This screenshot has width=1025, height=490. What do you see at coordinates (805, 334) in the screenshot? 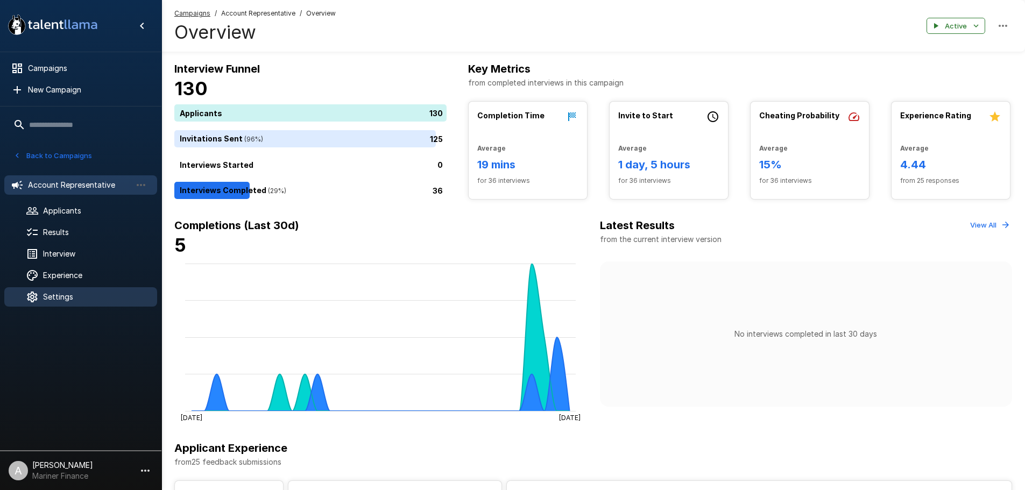
I see `p: No interviews completed in last 30 days` at bounding box center [805, 334].